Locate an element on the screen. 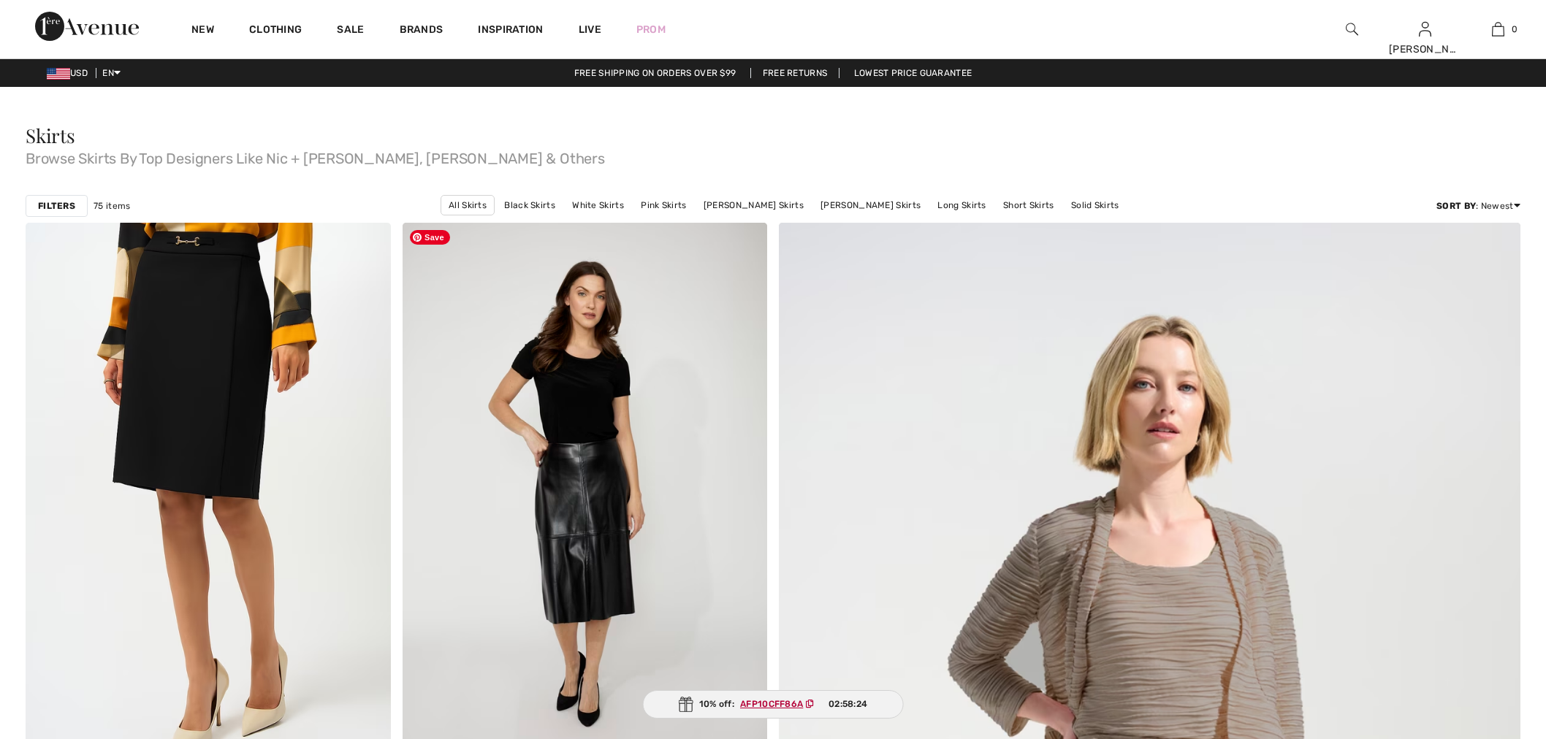 This screenshot has height=739, width=1546. a: 0 is located at coordinates (1498, 29).